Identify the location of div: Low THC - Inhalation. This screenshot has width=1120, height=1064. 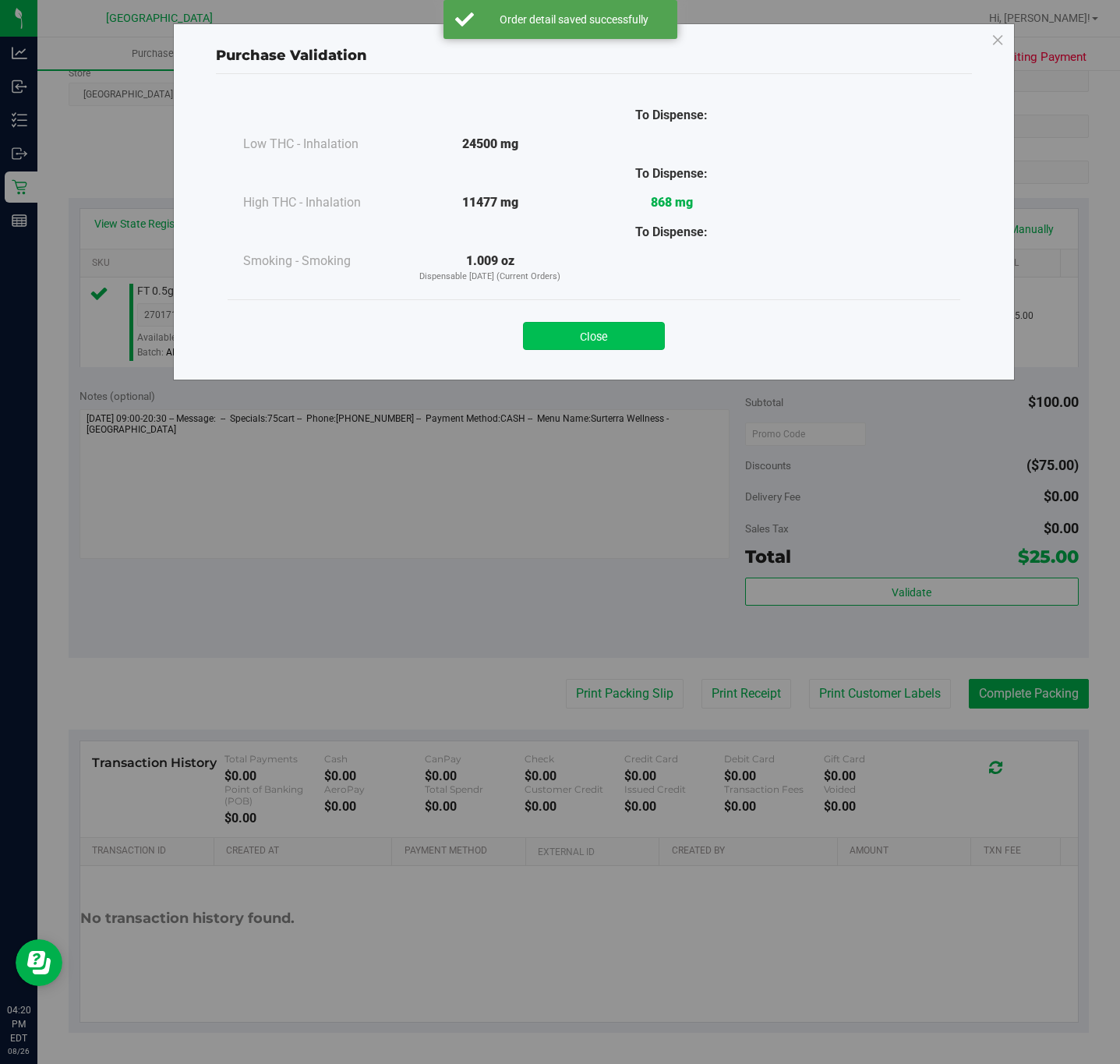
(322, 145).